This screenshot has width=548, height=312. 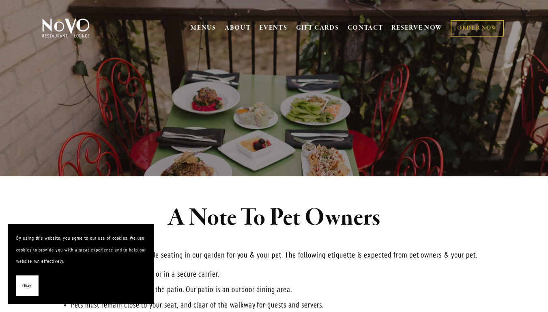 I want to click on p: We are happy to be able to provide seating in our garden for you & your pet. The following etique..., so click(x=274, y=254).